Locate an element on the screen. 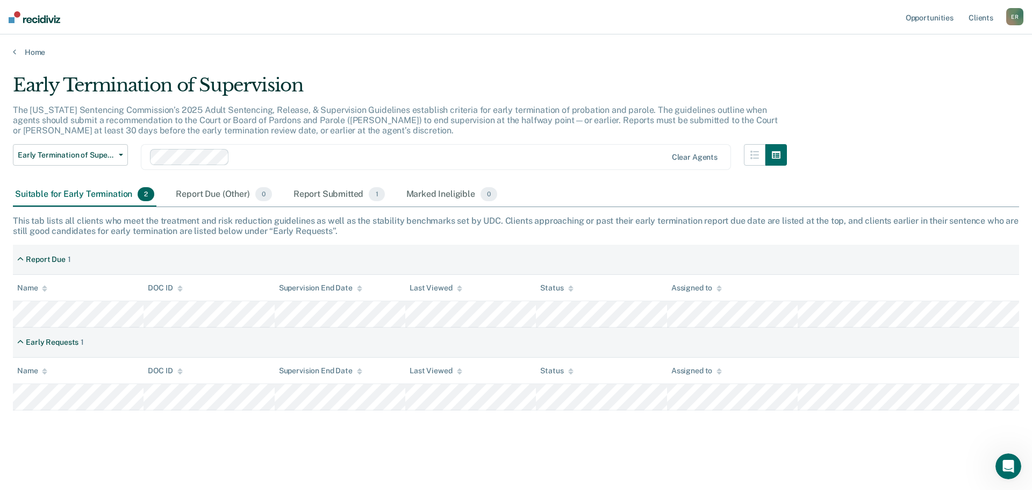  button: ER is located at coordinates (1015, 17).